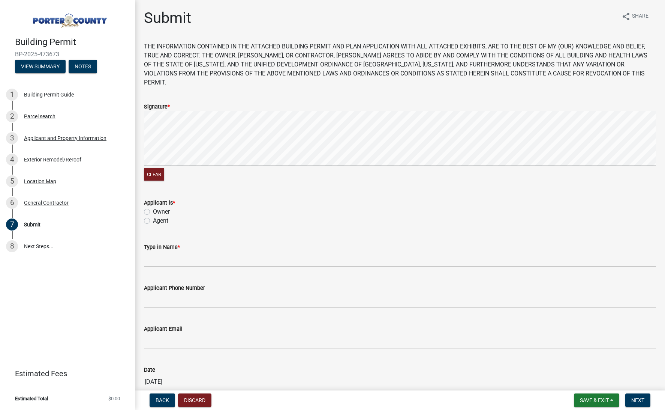 This screenshot has height=410, width=665. Describe the element at coordinates (162, 400) in the screenshot. I see `span: Back` at that location.